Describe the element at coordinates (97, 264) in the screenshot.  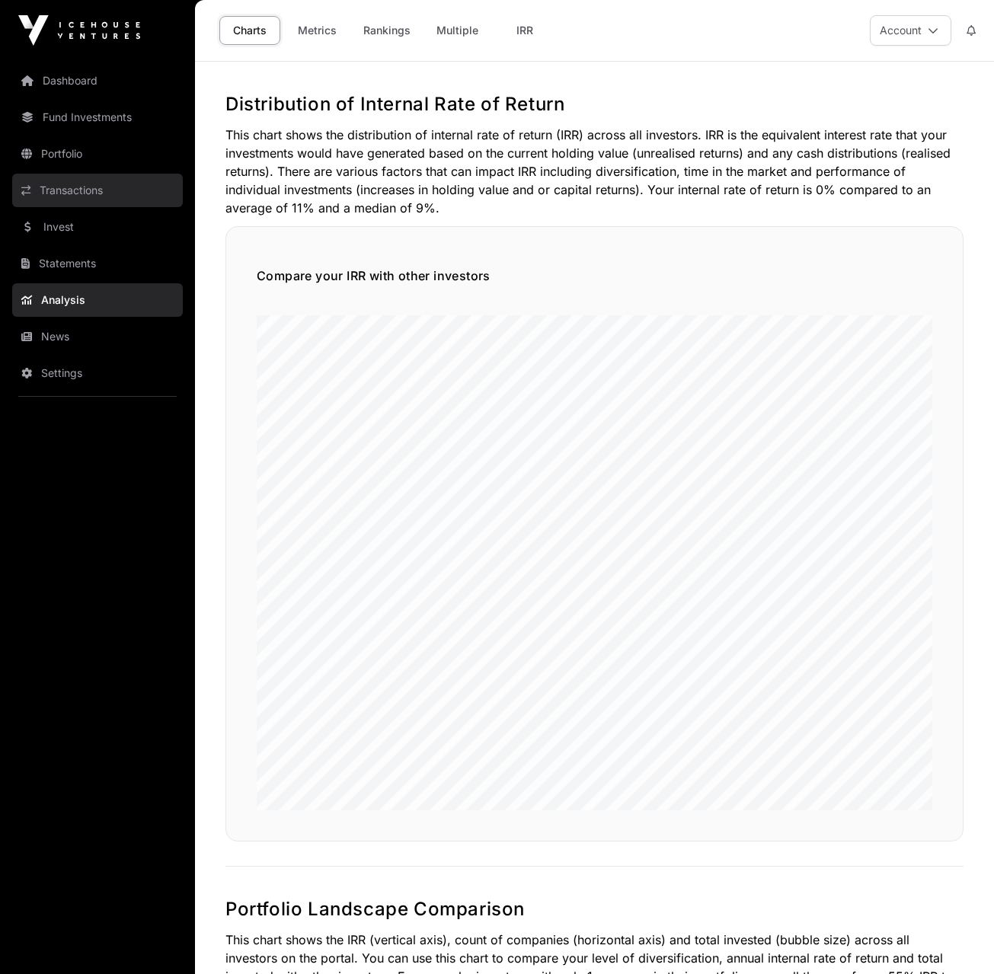
I see `a: Statements` at that location.